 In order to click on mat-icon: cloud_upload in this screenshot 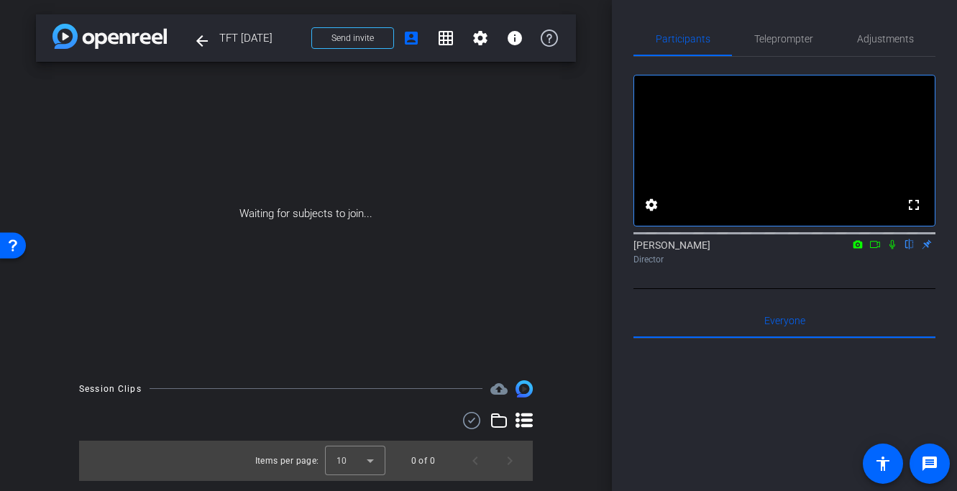, I will do `click(499, 389)`.